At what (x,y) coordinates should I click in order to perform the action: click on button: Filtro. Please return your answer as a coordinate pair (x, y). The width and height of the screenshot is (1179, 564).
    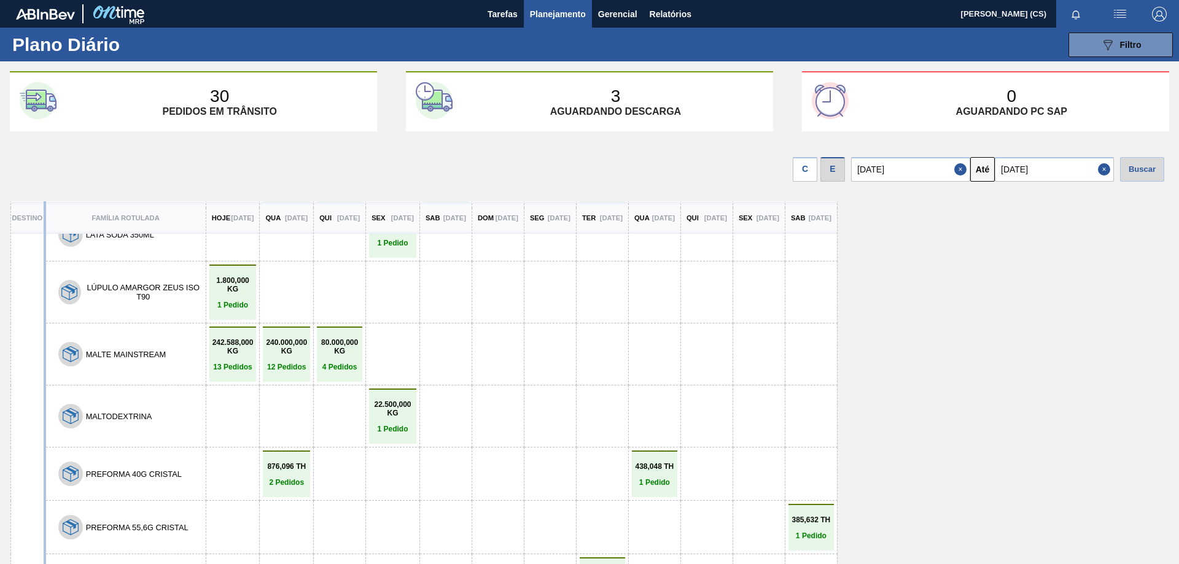
    Looking at the image, I should click on (1121, 45).